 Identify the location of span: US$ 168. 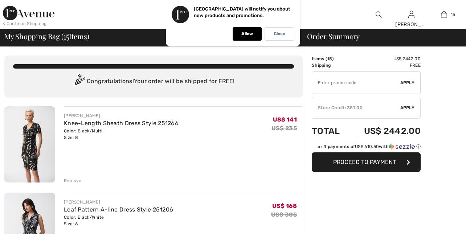
(284, 206).